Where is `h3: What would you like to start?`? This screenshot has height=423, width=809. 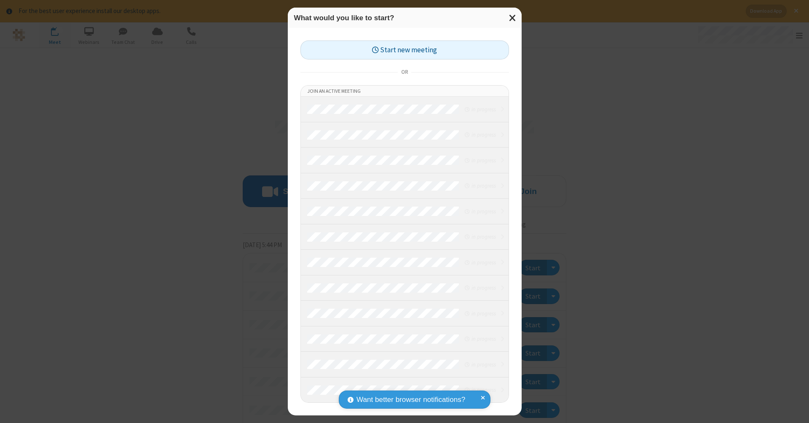 h3: What would you like to start? is located at coordinates (405, 18).